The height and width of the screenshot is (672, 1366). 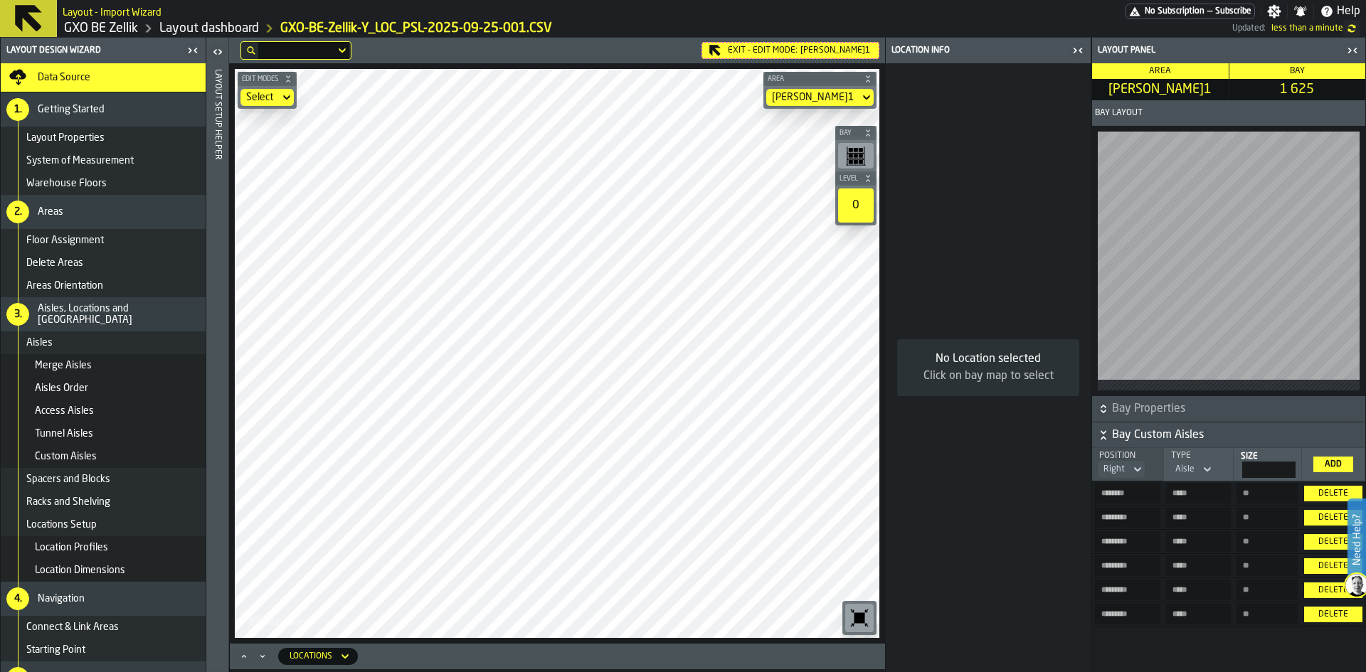 What do you see at coordinates (277, 621) in the screenshot?
I see `a: logo-header` at bounding box center [277, 621].